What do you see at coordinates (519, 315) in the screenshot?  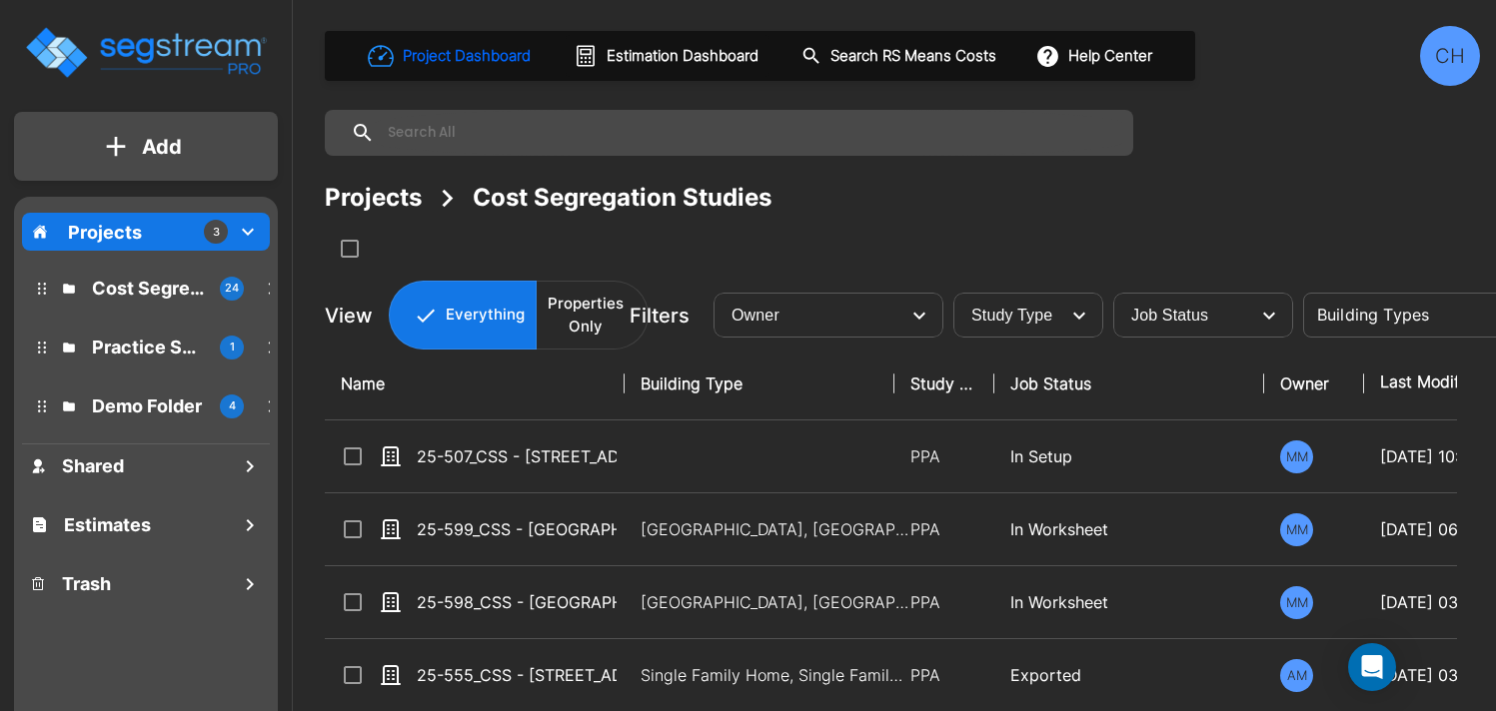 I see `div: Platform` at bounding box center [519, 315].